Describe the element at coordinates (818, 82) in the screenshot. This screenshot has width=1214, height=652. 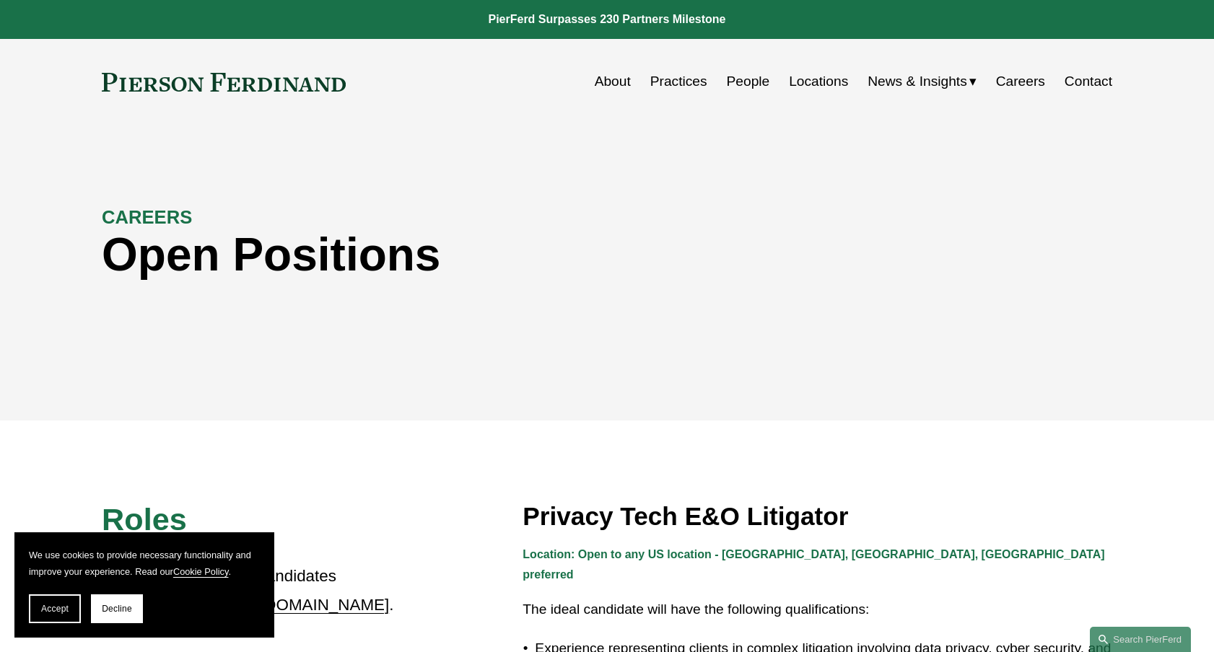
I see `a: Locations` at that location.